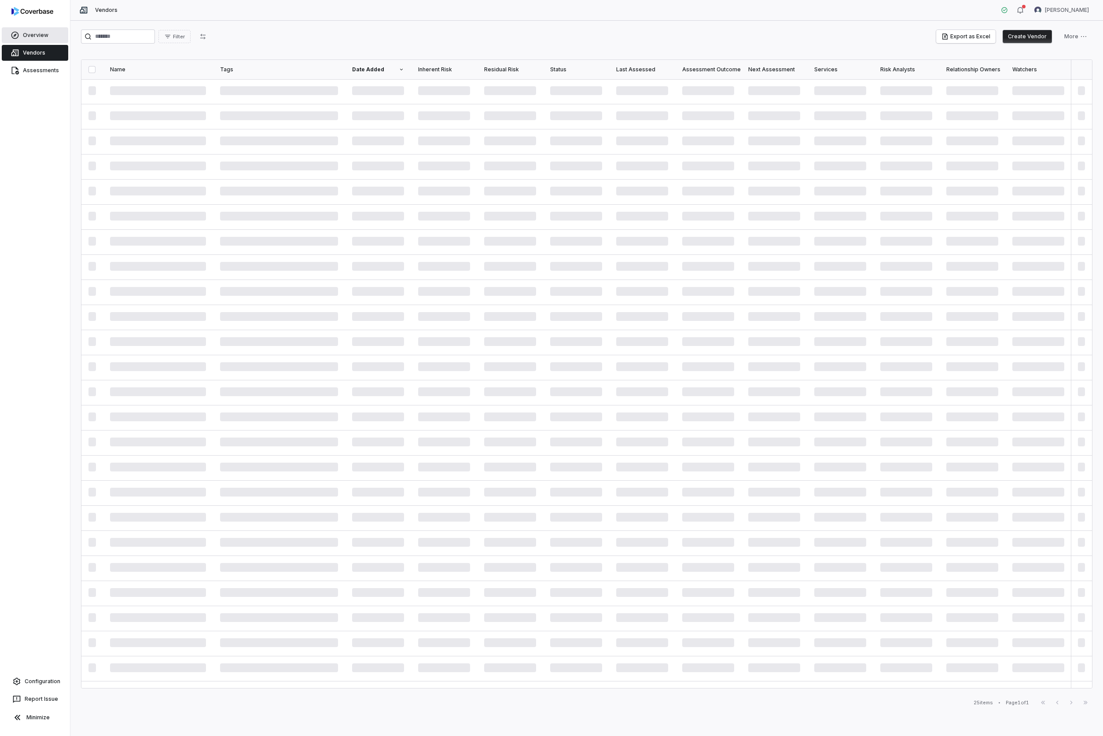 Image resolution: width=1103 pixels, height=736 pixels. Describe the element at coordinates (378, 70) in the screenshot. I see `div: Date Added` at that location.